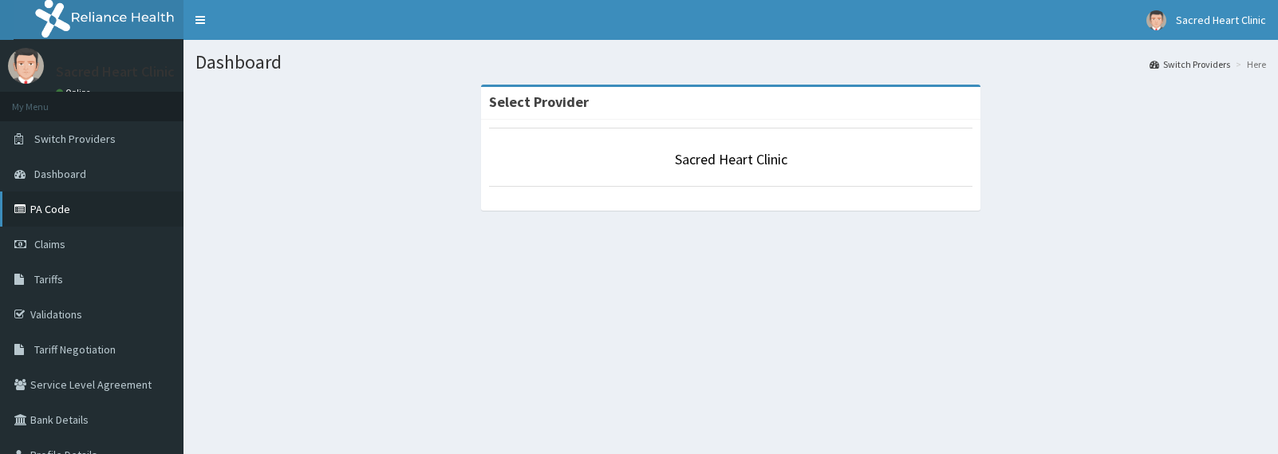  I want to click on h1: Dashboard, so click(730, 62).